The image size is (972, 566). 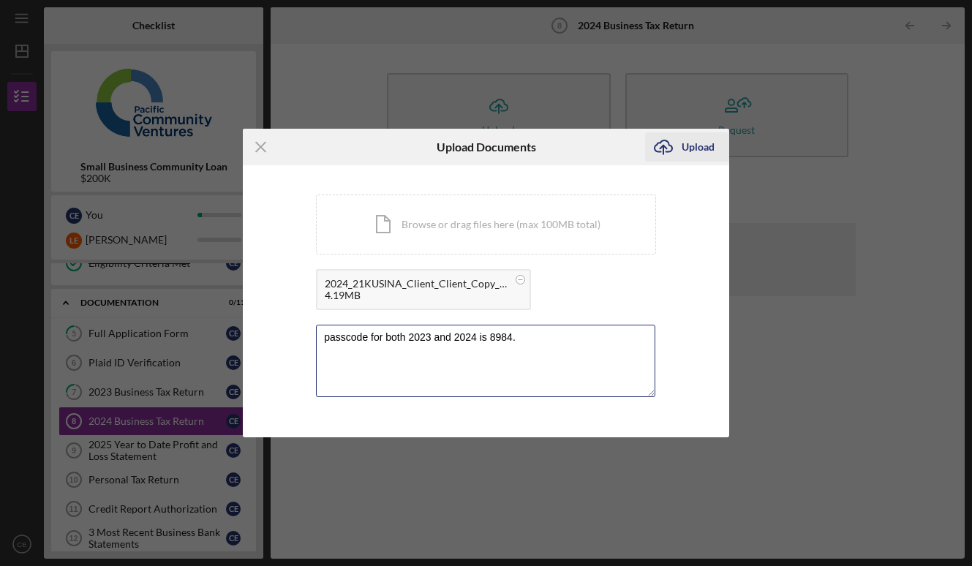 What do you see at coordinates (698, 147) in the screenshot?
I see `div: Upload` at bounding box center [698, 147].